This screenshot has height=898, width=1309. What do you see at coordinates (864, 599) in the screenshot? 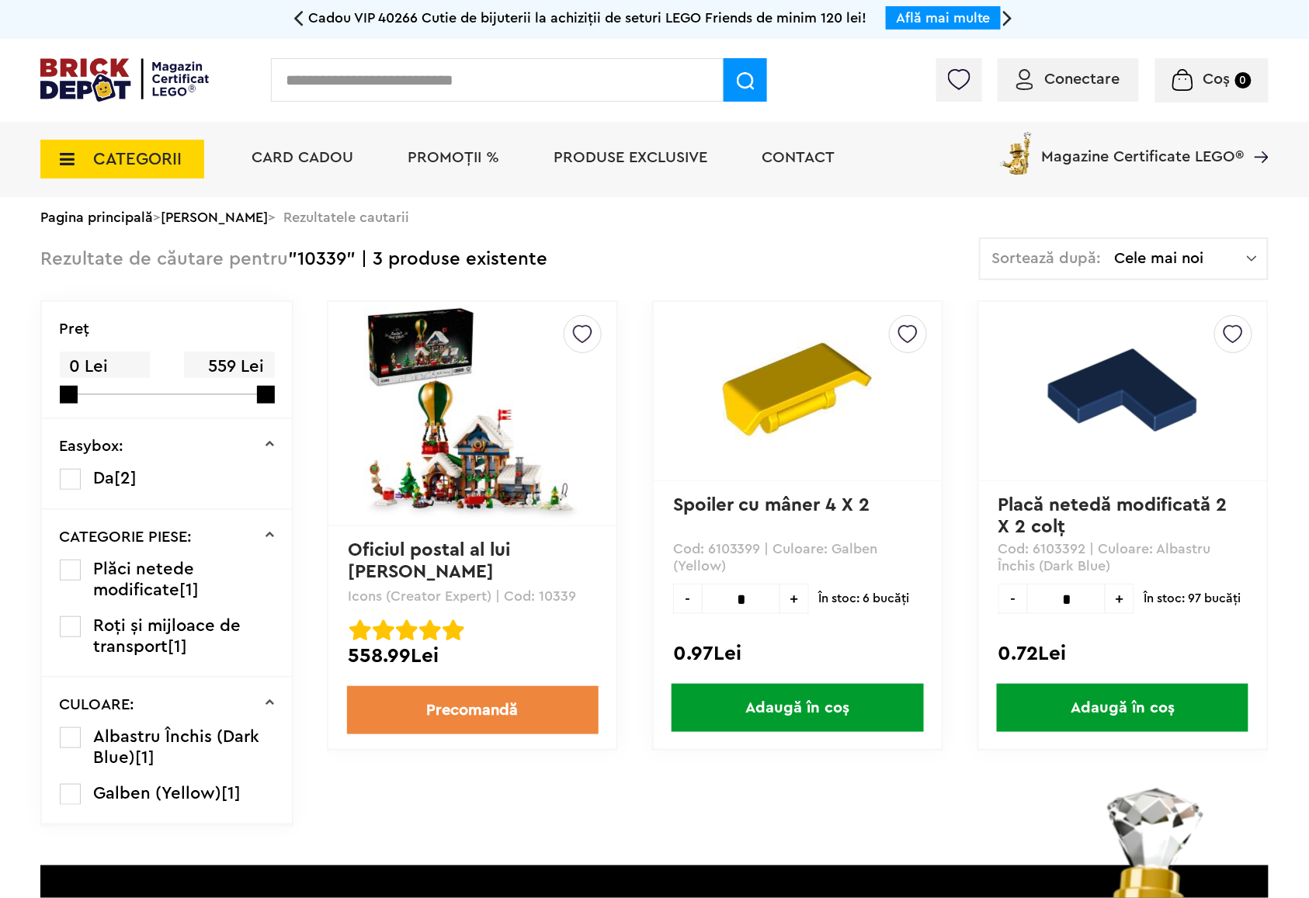
I see `span: În stoc: 6 bucăţi` at bounding box center [864, 599].